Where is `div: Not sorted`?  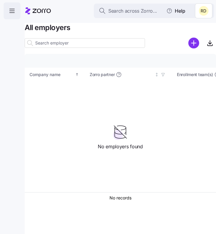 div: Not sorted is located at coordinates (156, 74).